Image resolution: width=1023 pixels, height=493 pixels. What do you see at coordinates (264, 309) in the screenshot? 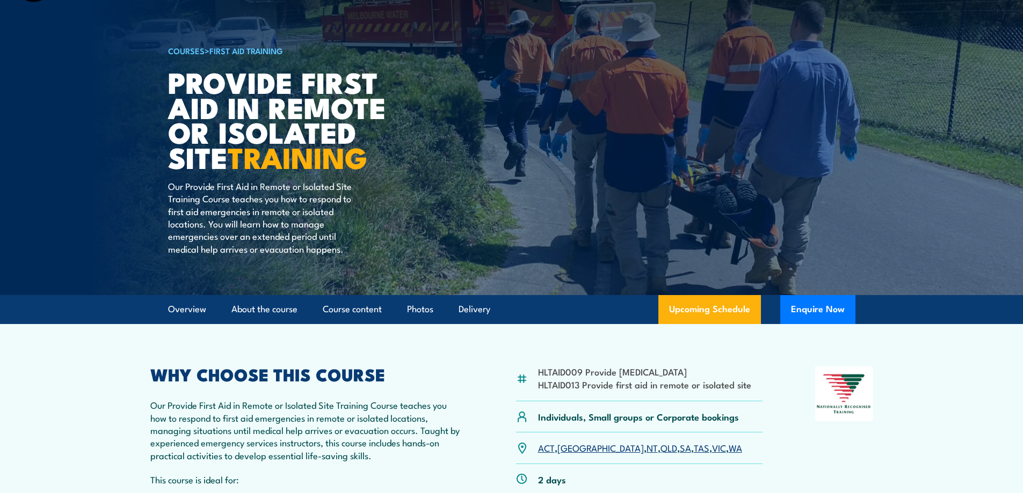
I see `a: About the course` at bounding box center [264, 309].